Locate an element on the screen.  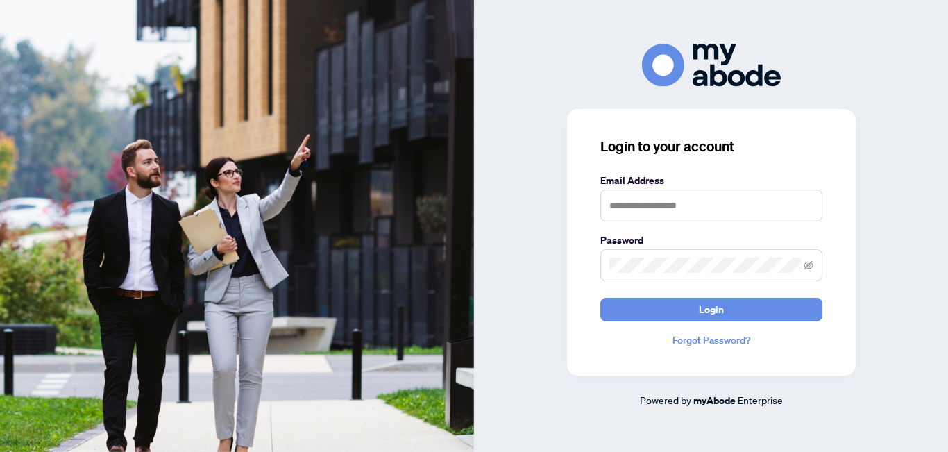
span: Login is located at coordinates (711, 310).